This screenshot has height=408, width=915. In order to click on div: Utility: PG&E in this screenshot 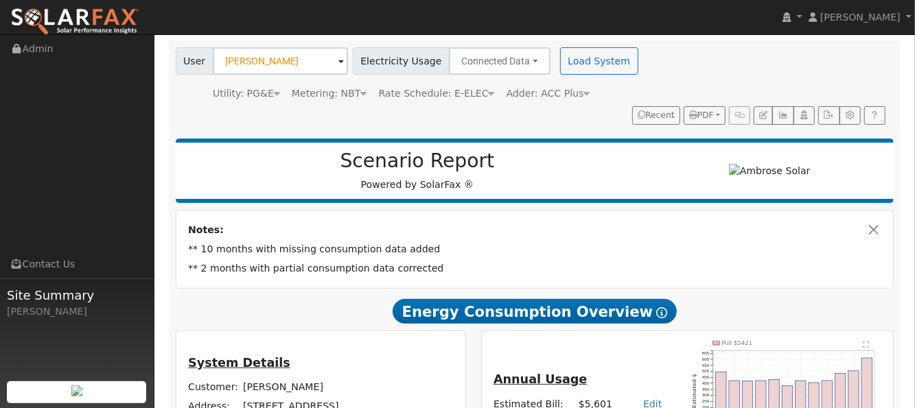, I will do `click(246, 93)`.